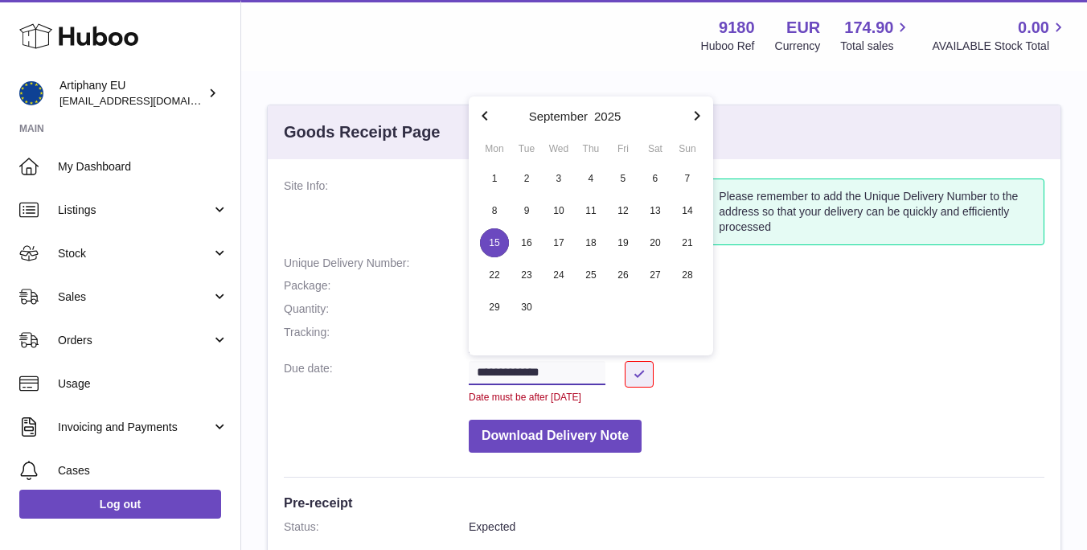 The width and height of the screenshot is (1087, 550). Describe the element at coordinates (143, 470) in the screenshot. I see `span: Cases` at that location.